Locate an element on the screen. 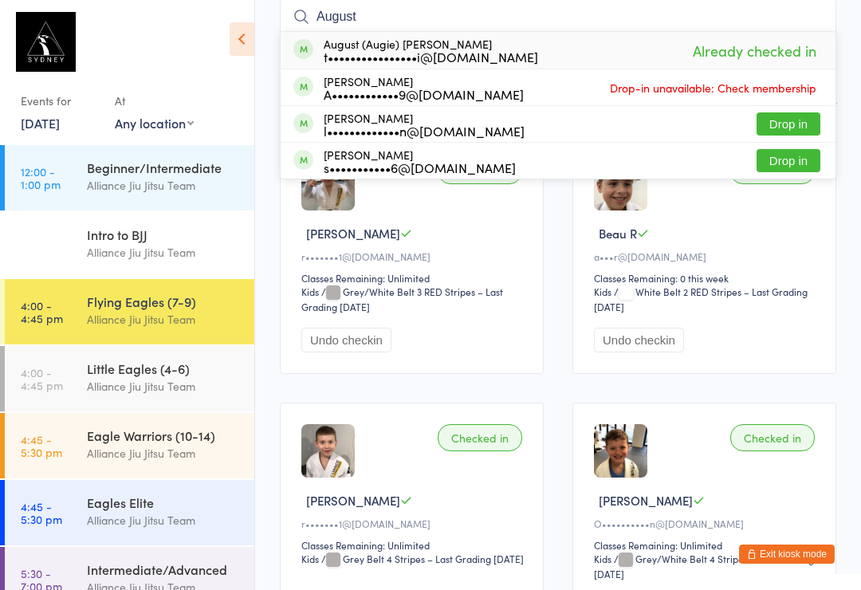  a: 4:00 -4:45 pmFlying Eagles (7-9)Alliance Jiu Jitsu Team is located at coordinates (129, 312).